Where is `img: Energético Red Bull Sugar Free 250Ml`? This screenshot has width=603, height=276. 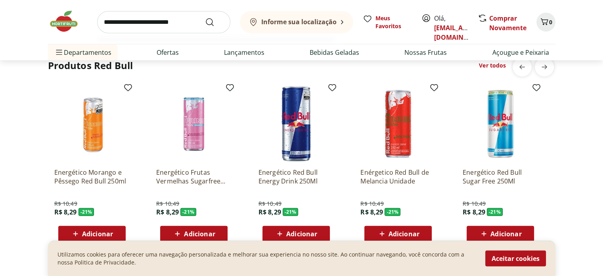 img: Energético Red Bull Sugar Free 250Ml is located at coordinates (500, 124).